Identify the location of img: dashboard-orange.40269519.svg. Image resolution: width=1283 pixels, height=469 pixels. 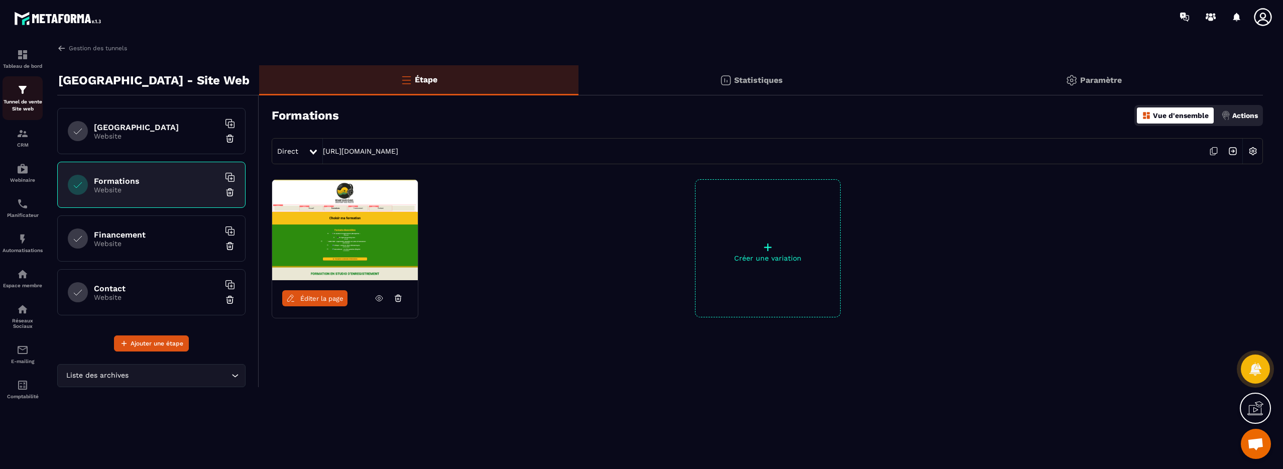
(1147, 116).